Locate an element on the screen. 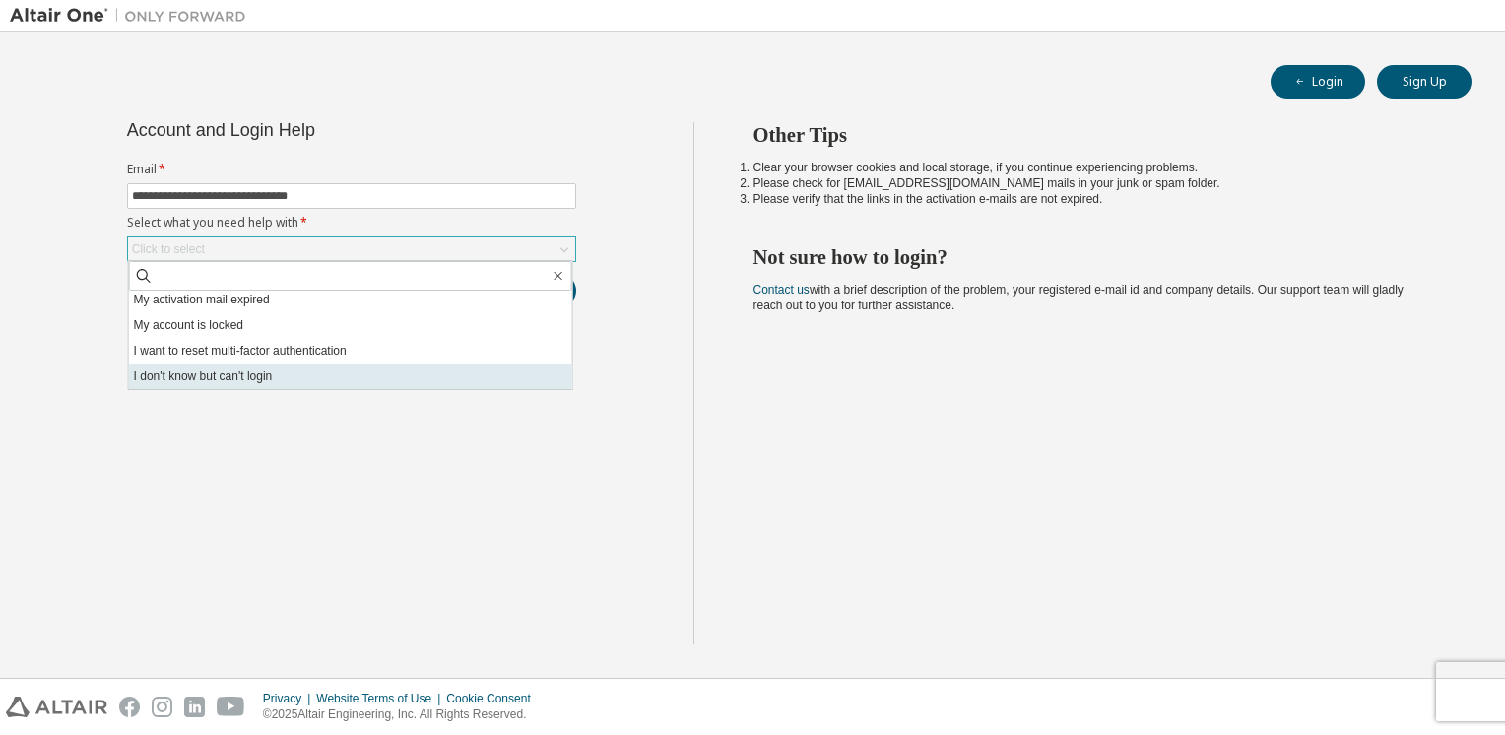 The height and width of the screenshot is (735, 1505). button: Login is located at coordinates (1318, 82).